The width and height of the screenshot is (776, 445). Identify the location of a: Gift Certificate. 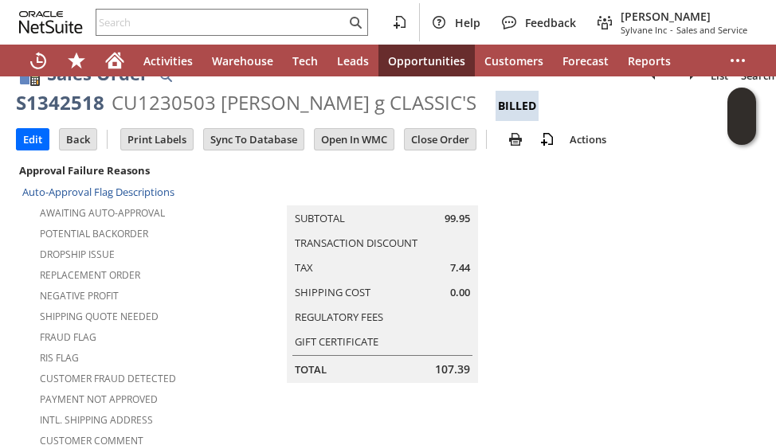
(336, 342).